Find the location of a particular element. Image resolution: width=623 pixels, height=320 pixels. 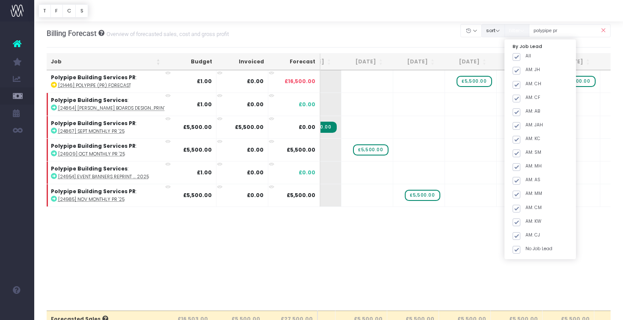

th: Forecast is located at coordinates (294, 62).